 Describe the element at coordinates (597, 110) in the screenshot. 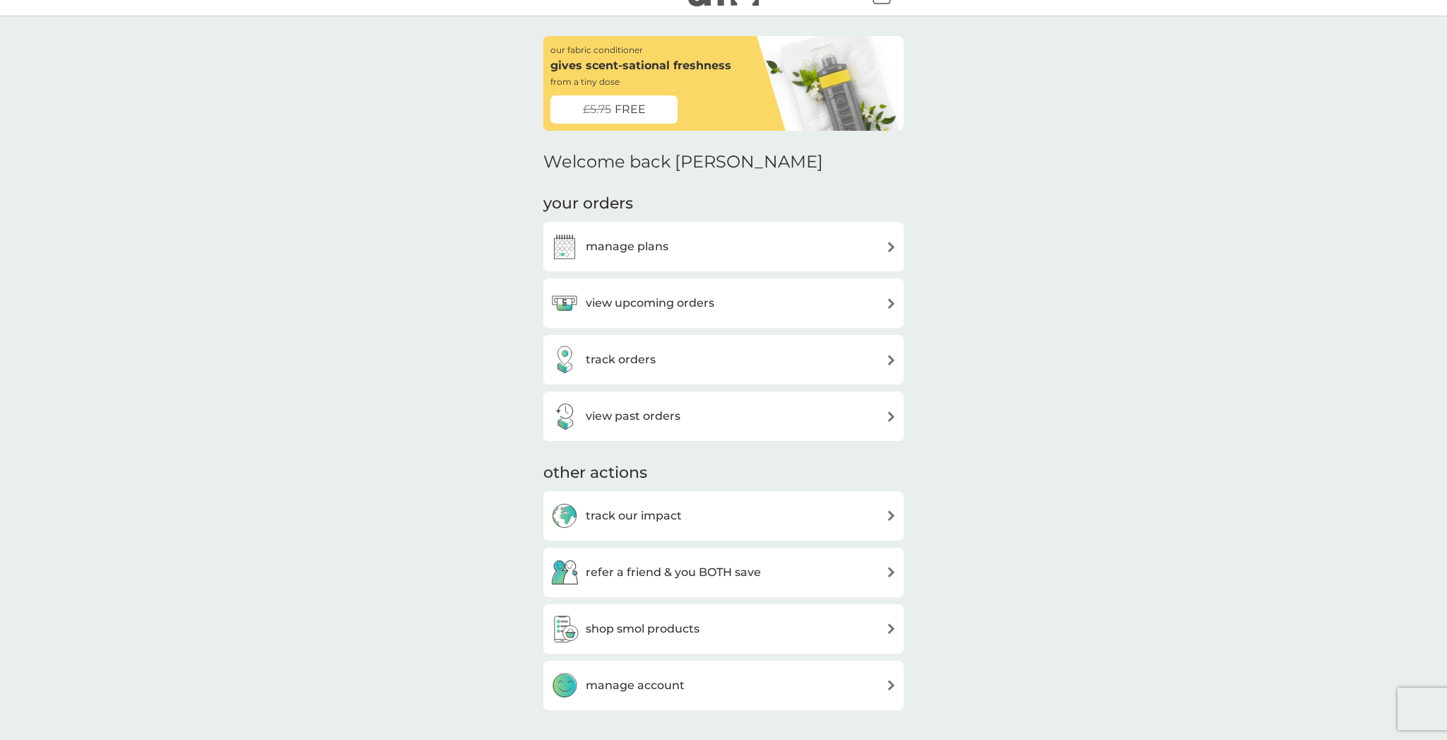

I see `span: £5.75` at that location.